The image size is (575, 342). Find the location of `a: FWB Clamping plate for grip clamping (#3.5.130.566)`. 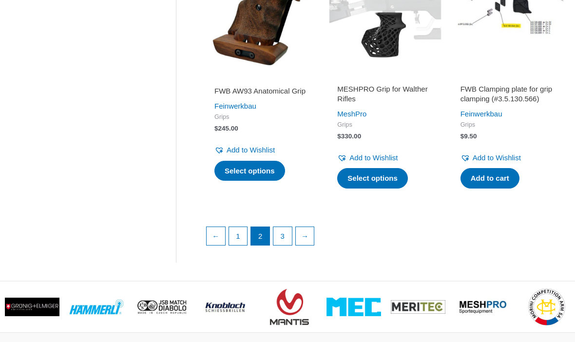

a: FWB Clamping plate for grip clamping (#3.5.130.566) is located at coordinates (508, 96).